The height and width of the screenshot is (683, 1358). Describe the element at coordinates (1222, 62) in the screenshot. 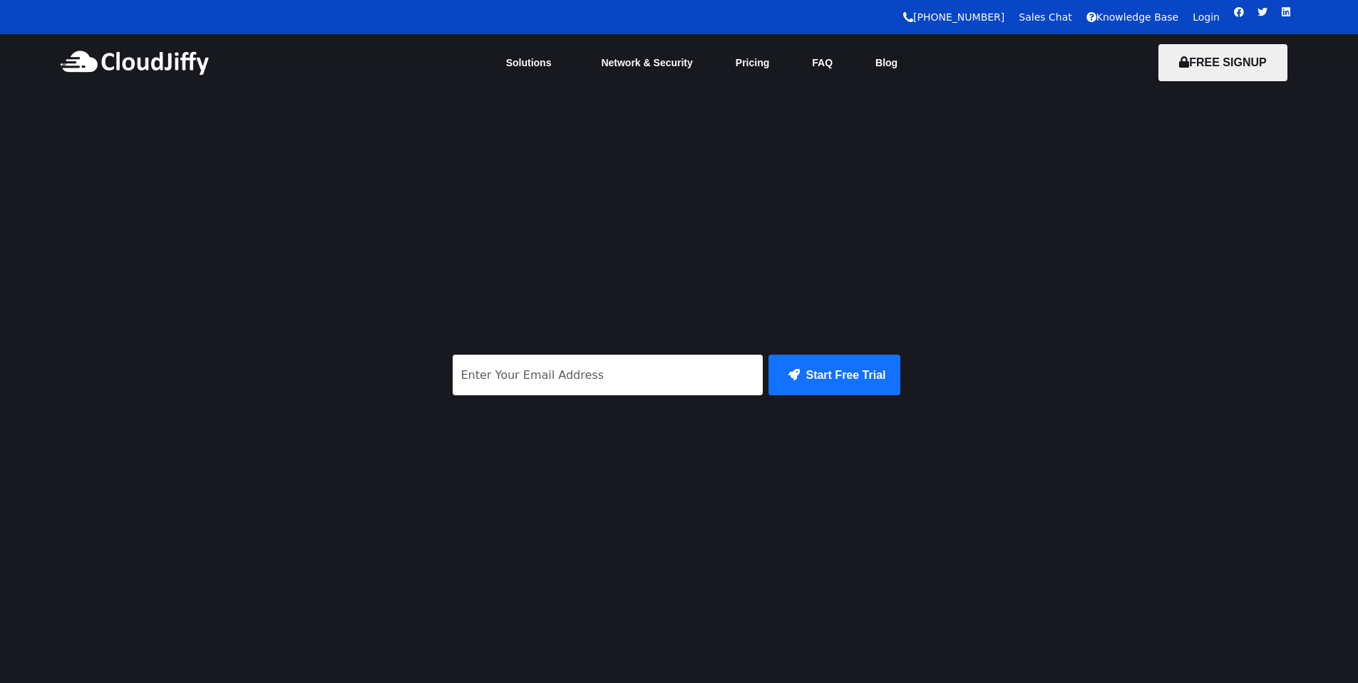

I see `a: FREE SIGNUP` at that location.